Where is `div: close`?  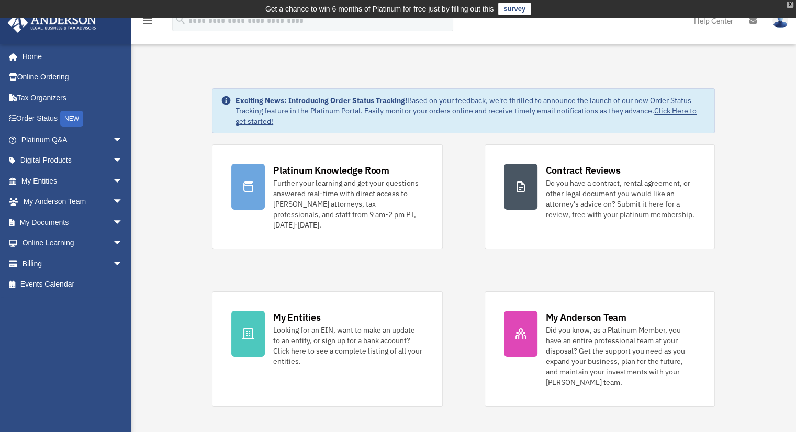 div: close is located at coordinates (790, 5).